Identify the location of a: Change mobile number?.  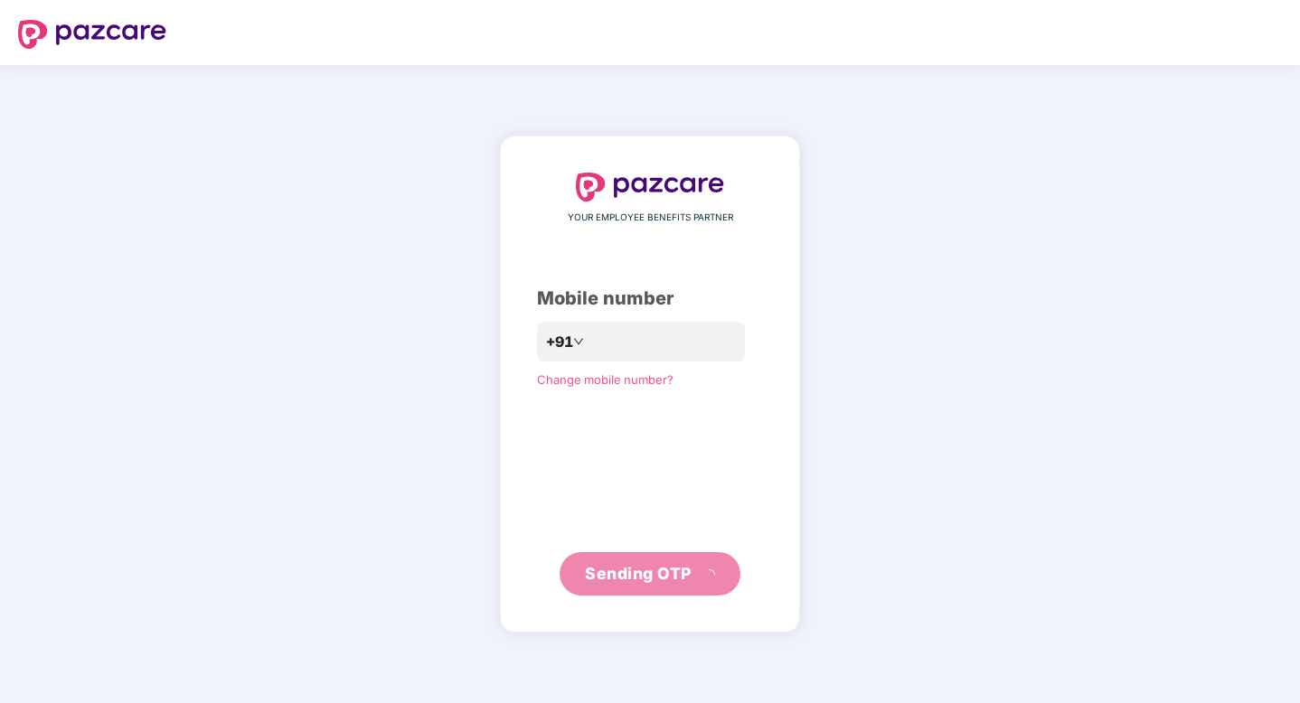
(605, 380).